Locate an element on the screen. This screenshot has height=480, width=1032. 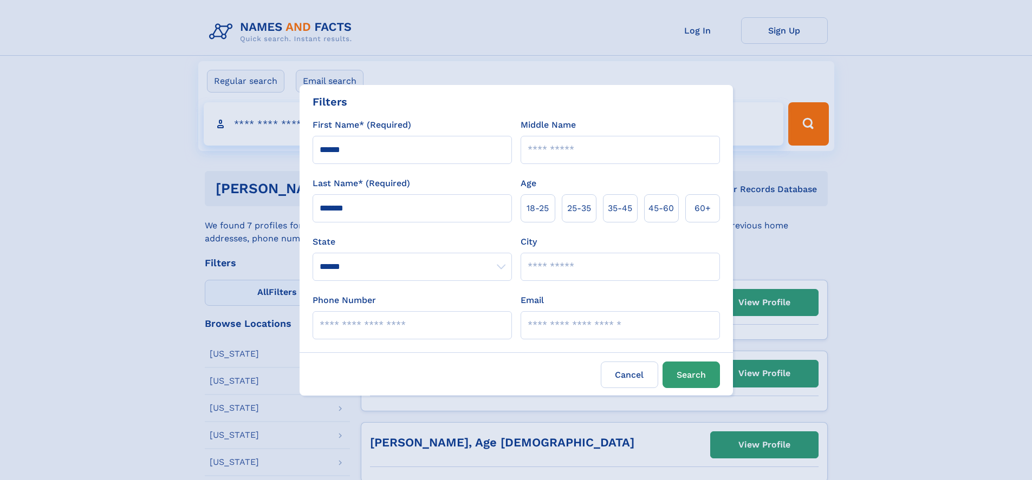
span: 60+ is located at coordinates (702, 208).